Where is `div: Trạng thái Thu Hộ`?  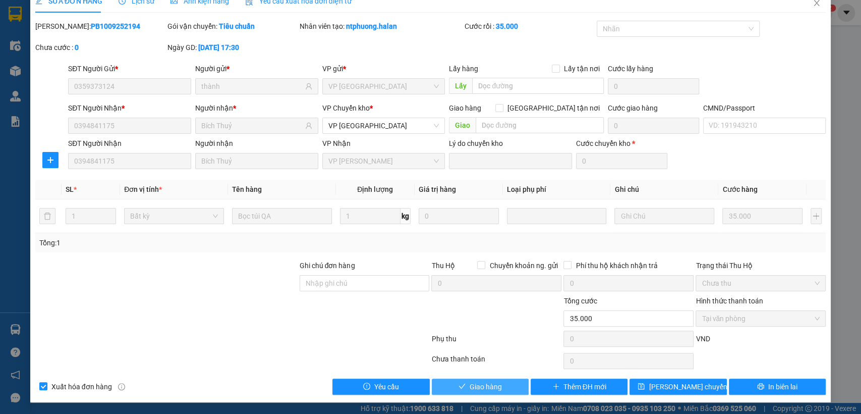
div: Trạng thái Thu Hộ is located at coordinates (761, 265).